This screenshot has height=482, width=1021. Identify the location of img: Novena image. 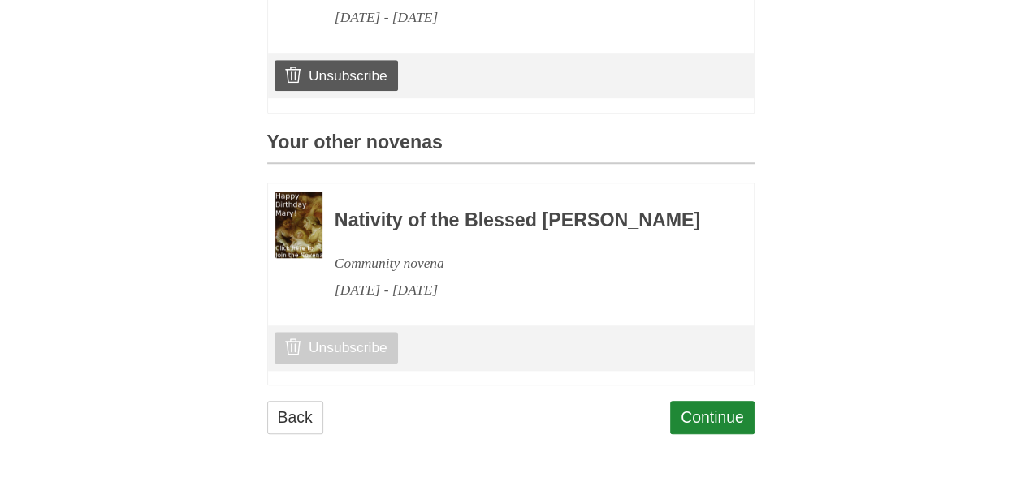
(299, 225).